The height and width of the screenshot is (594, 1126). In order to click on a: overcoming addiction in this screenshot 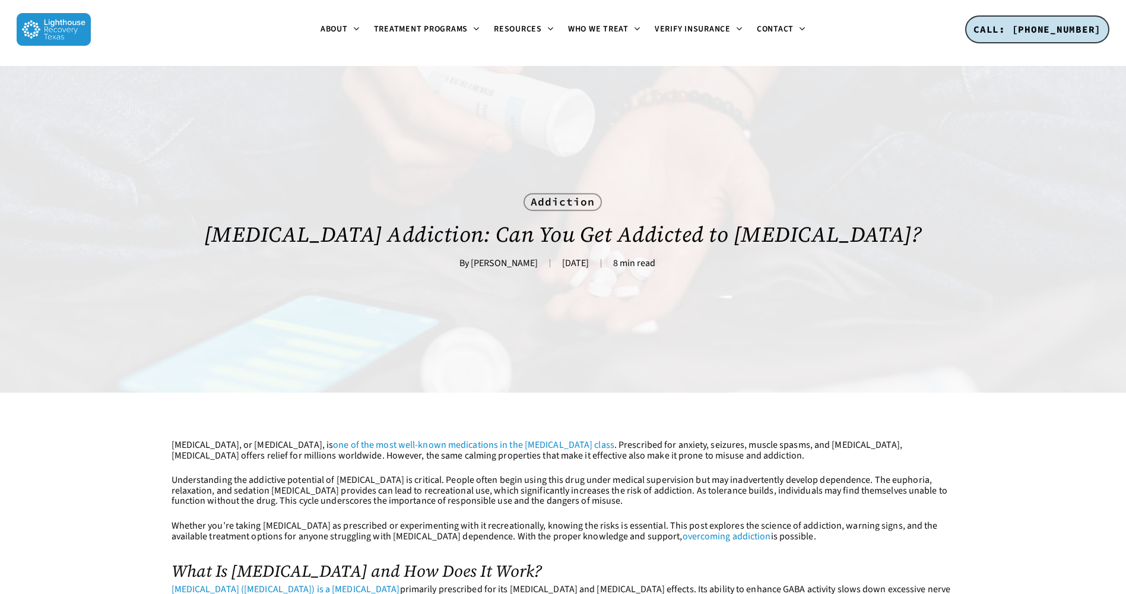, I will do `click(727, 536)`.